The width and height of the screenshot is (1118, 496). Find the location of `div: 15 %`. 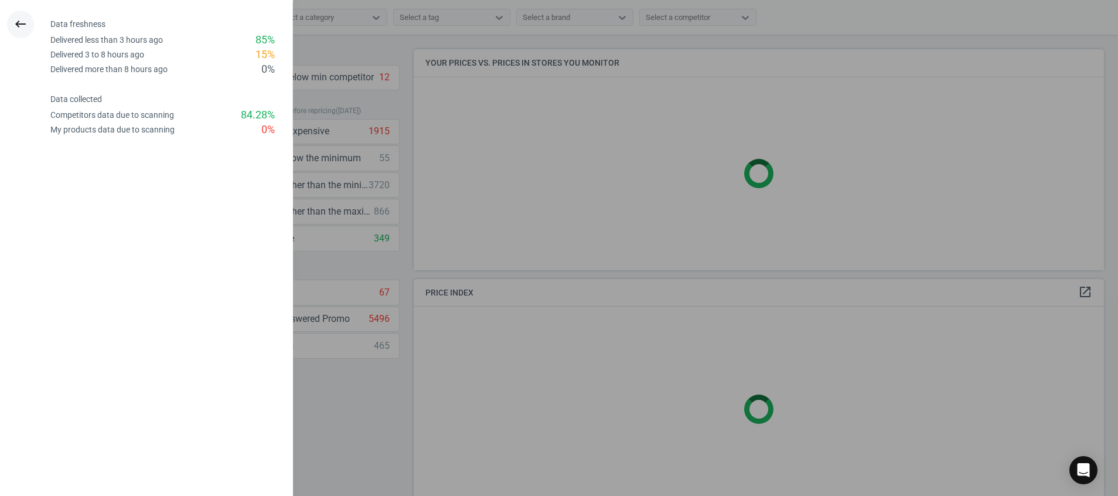

div: 15 % is located at coordinates (265, 55).